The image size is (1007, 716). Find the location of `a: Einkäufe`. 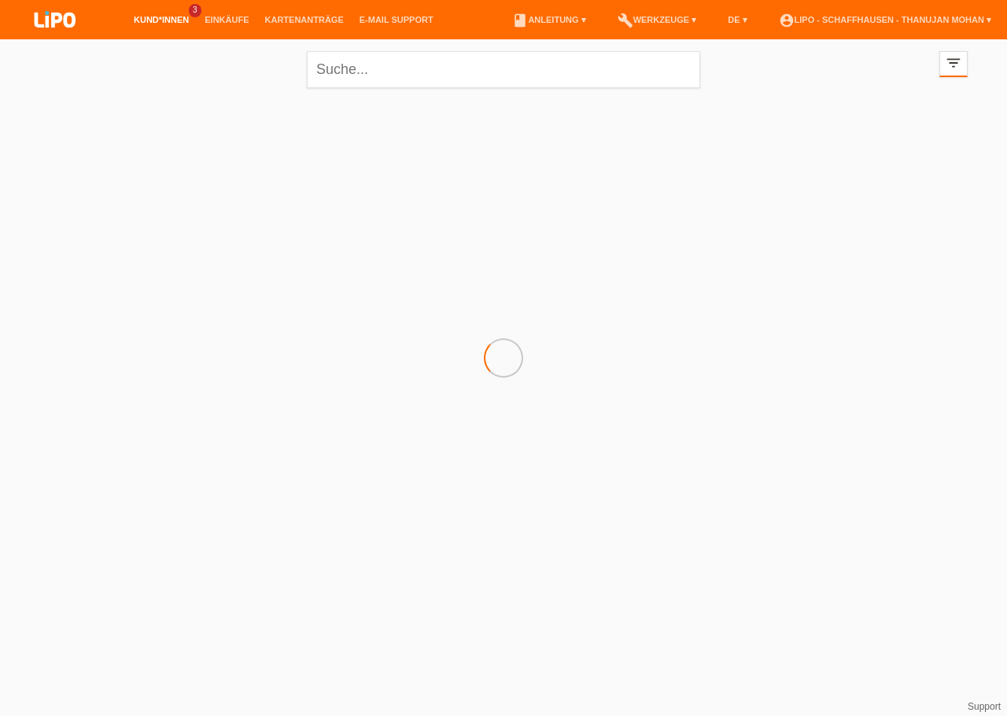

a: Einkäufe is located at coordinates (227, 20).